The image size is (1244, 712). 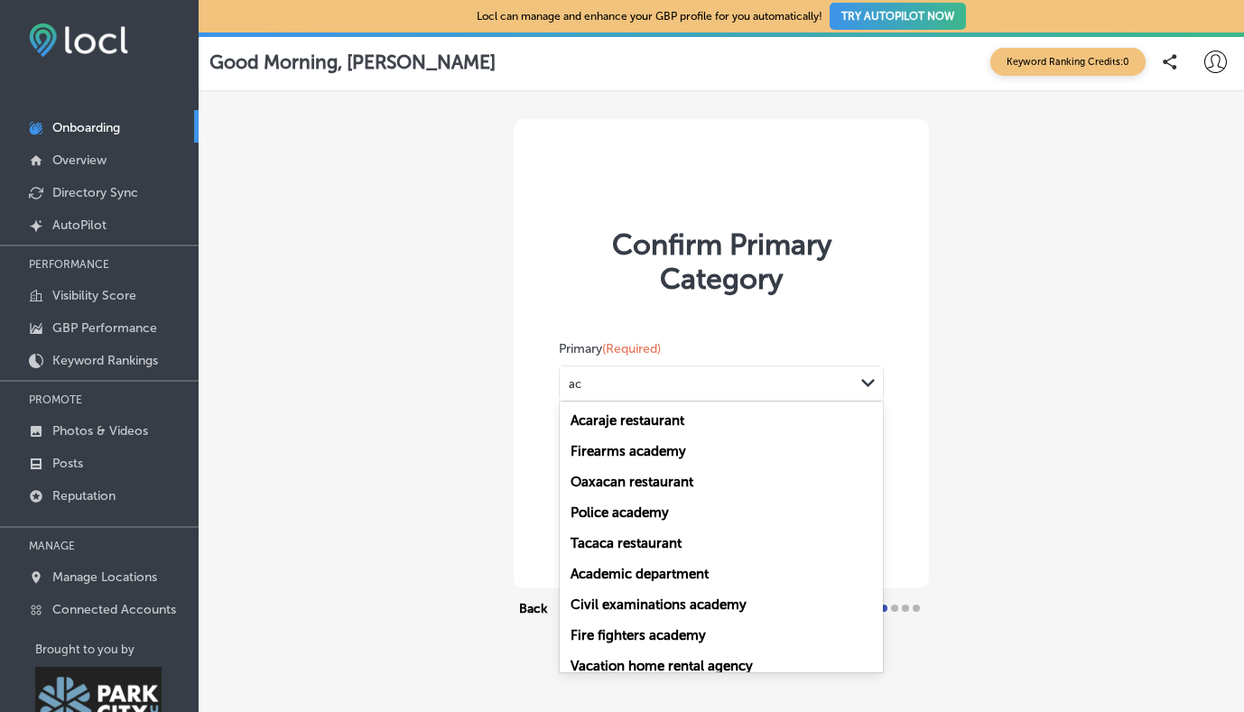 I want to click on div: Exit Setup (We suggest you don’t), so click(x=721, y=654).